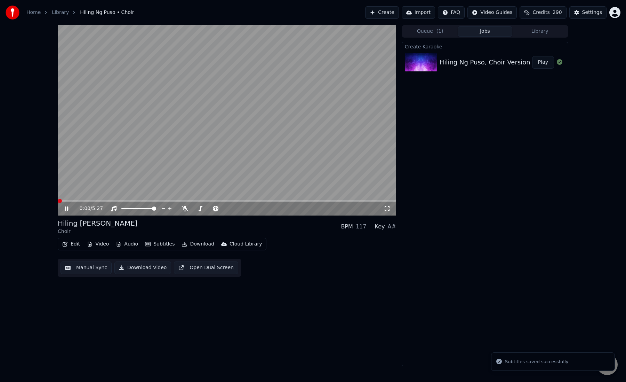 The width and height of the screenshot is (626, 382). What do you see at coordinates (85, 208) in the screenshot?
I see `span: 0:00` at bounding box center [85, 208].